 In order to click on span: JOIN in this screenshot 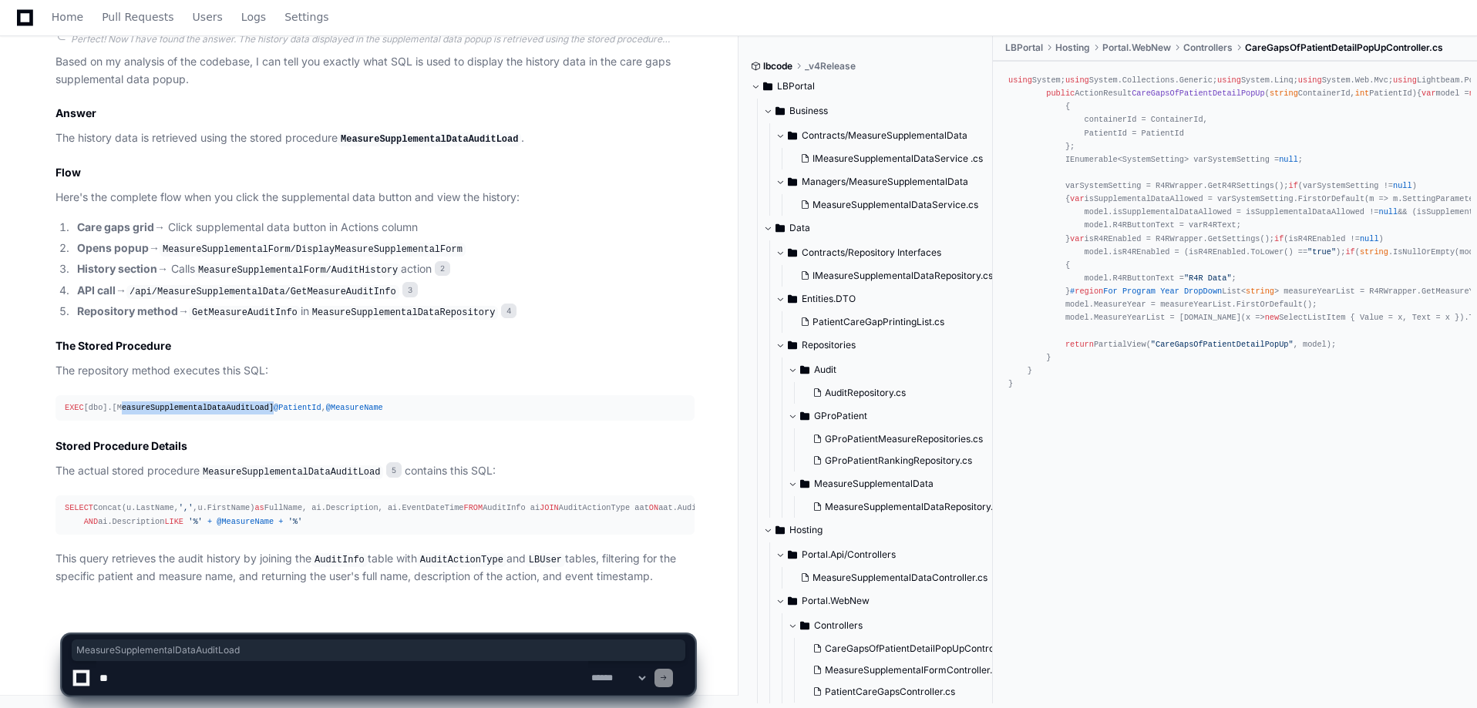, I will do `click(549, 508)`.